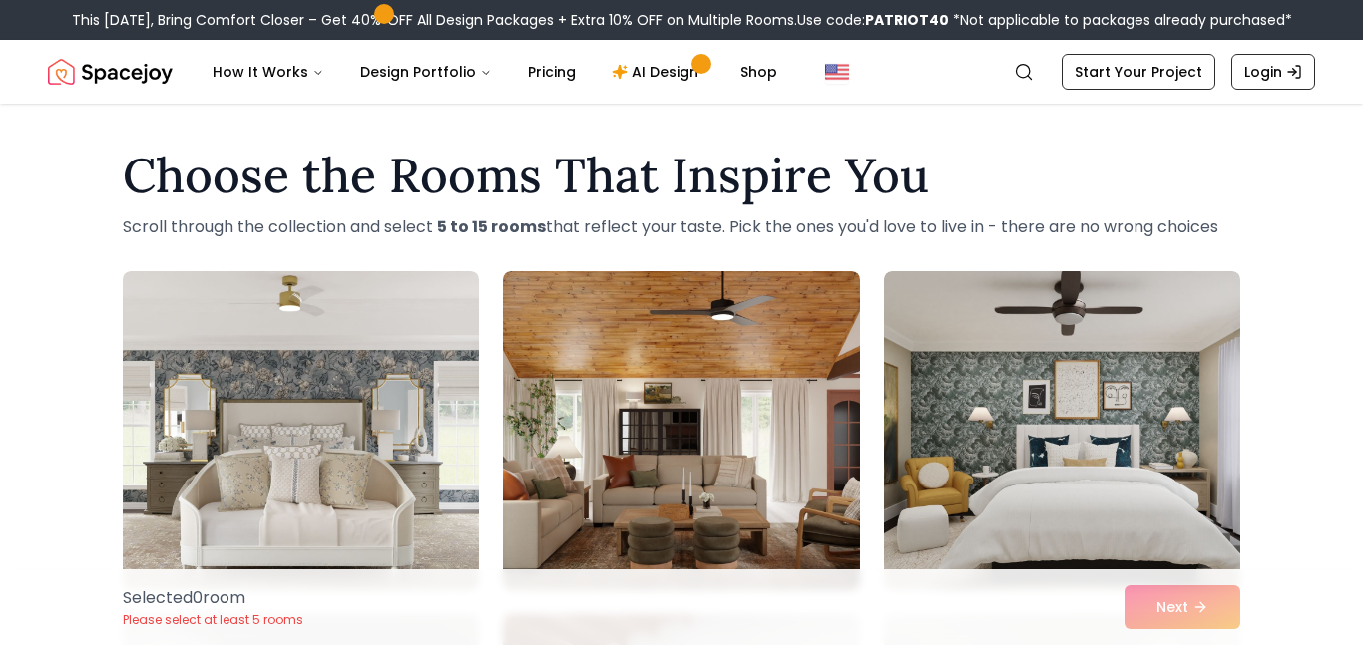 This screenshot has height=645, width=1363. What do you see at coordinates (681, 72) in the screenshot?
I see `nav: Global` at bounding box center [681, 72].